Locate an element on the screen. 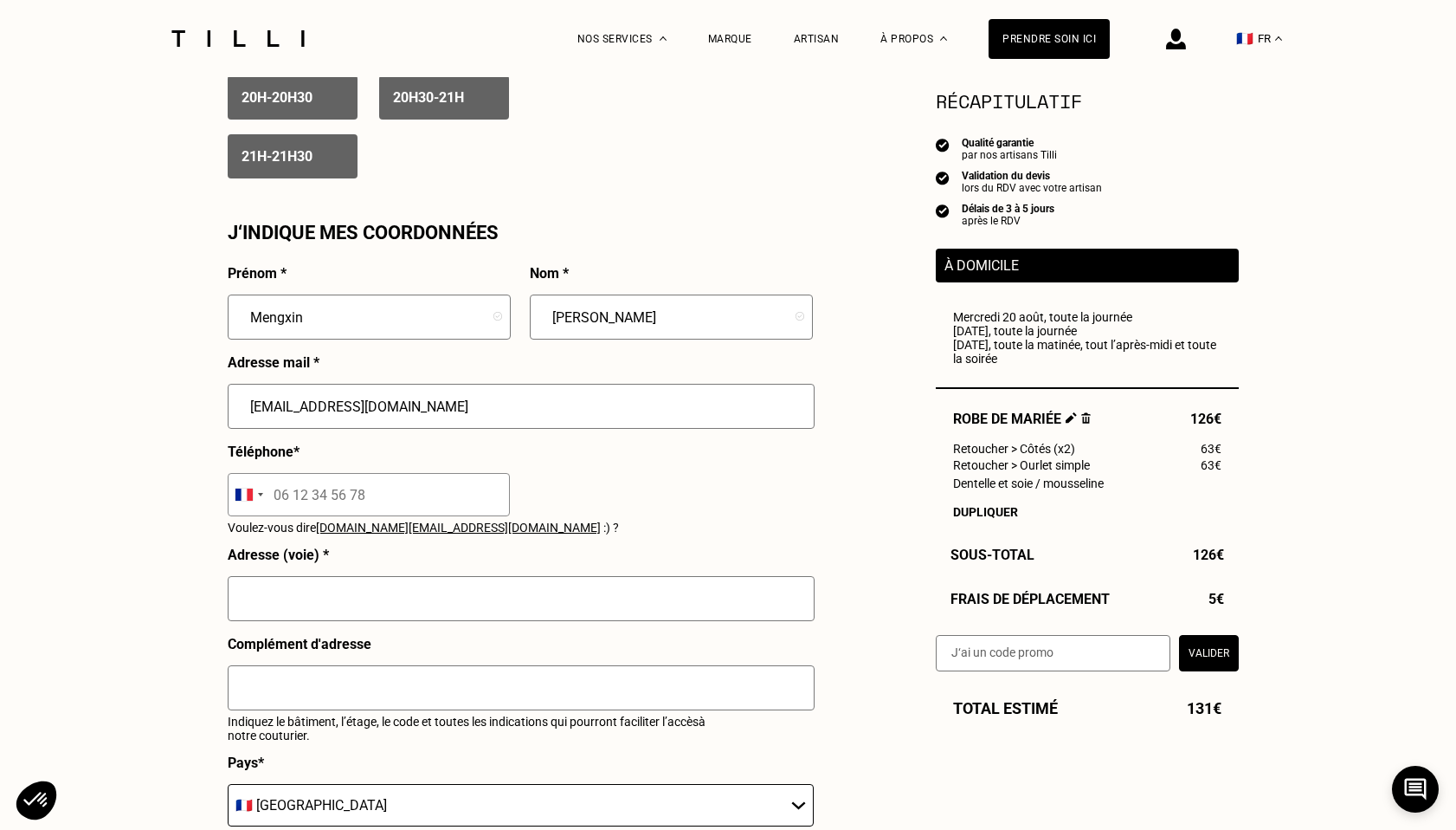  img: Supprimer is located at coordinates (1086, 417).